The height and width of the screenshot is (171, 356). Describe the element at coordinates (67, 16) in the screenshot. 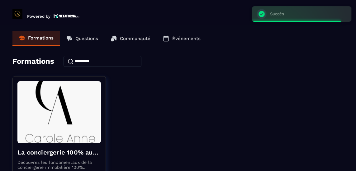

I see `img: logo` at that location.